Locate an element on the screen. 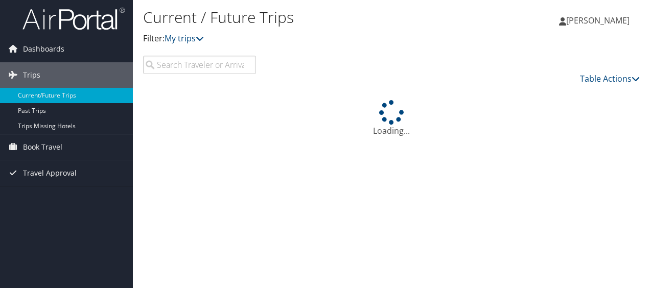  span: Book Travel is located at coordinates (42, 147).